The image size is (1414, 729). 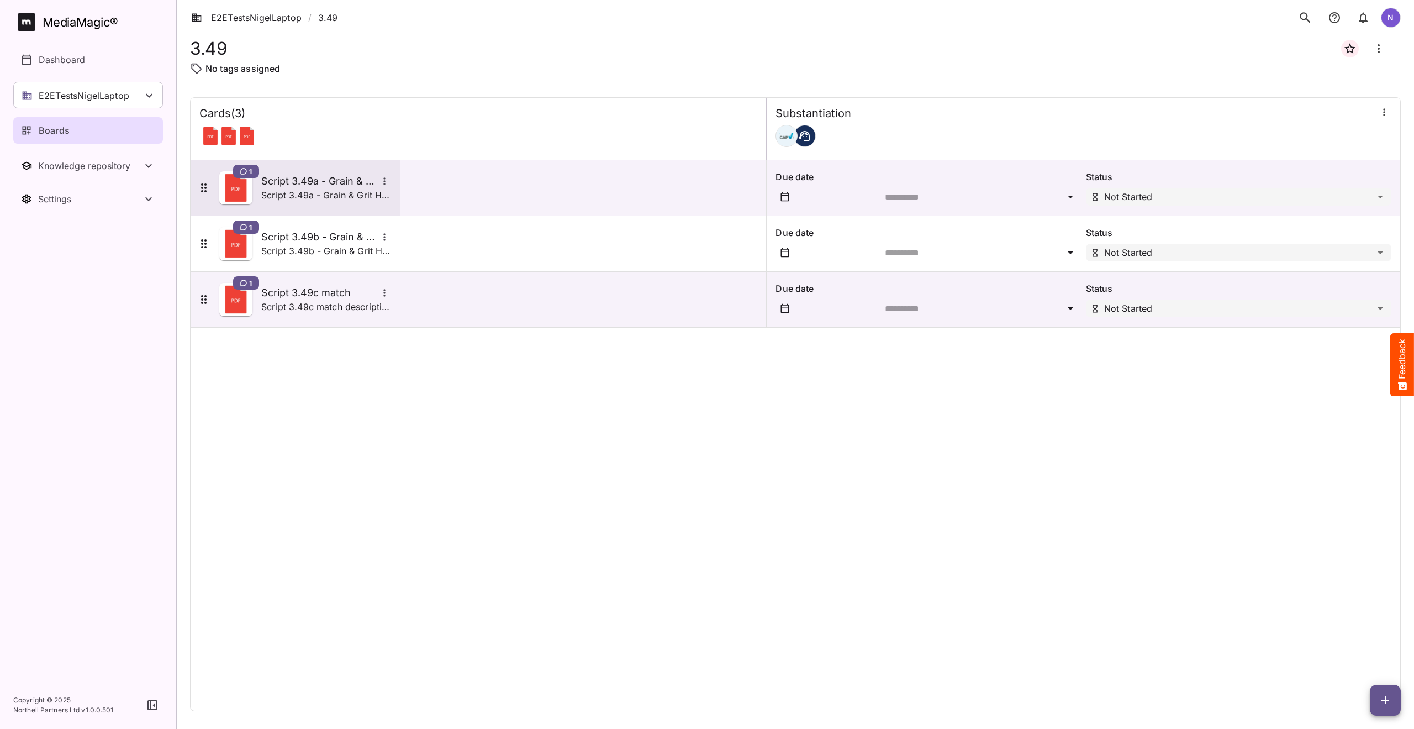 What do you see at coordinates (385, 181) in the screenshot?
I see `button: More options for Script 3.49a - Grain & Grit Hardware - satisfaction match` at bounding box center [385, 181].